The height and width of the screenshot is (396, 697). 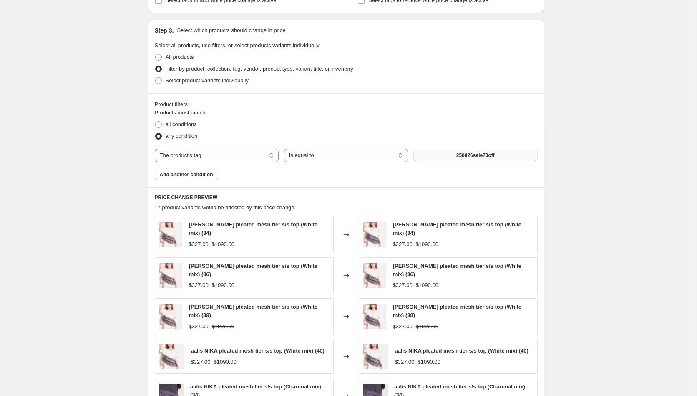 What do you see at coordinates (260, 68) in the screenshot?
I see `span: Filter by product, collection, tag, vendor, product type, variant title, or inventory` at bounding box center [260, 68].